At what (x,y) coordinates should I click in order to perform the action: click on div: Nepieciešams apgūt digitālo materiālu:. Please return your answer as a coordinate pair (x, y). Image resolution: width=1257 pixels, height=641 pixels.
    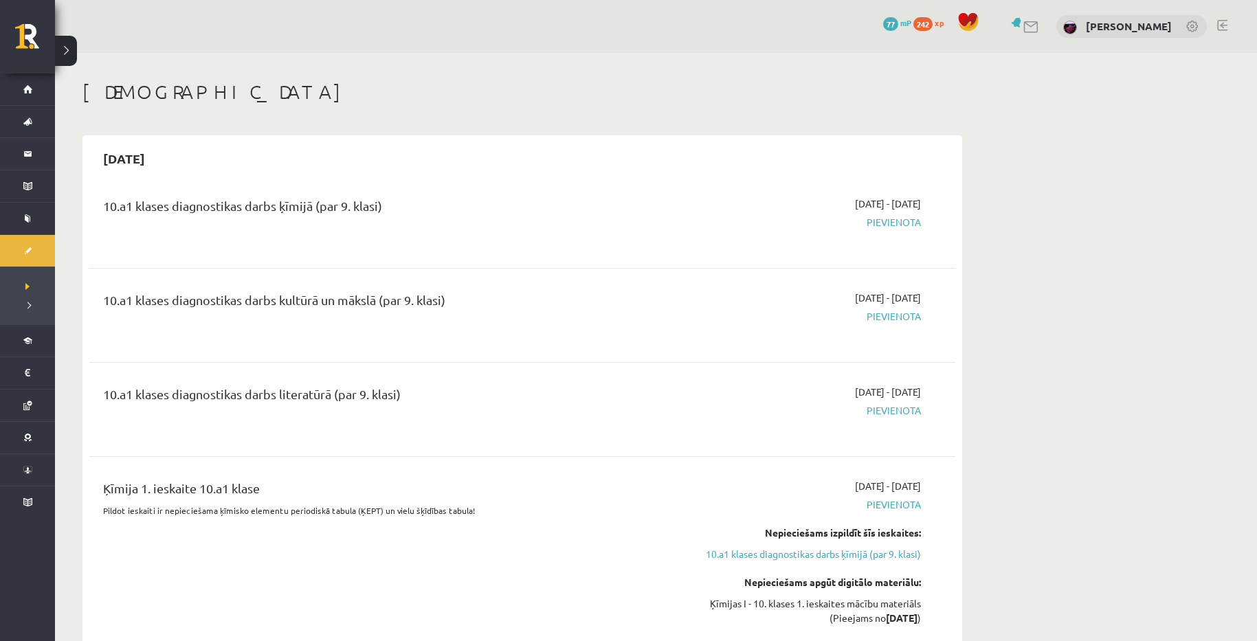
    Looking at the image, I should click on (791, 582).